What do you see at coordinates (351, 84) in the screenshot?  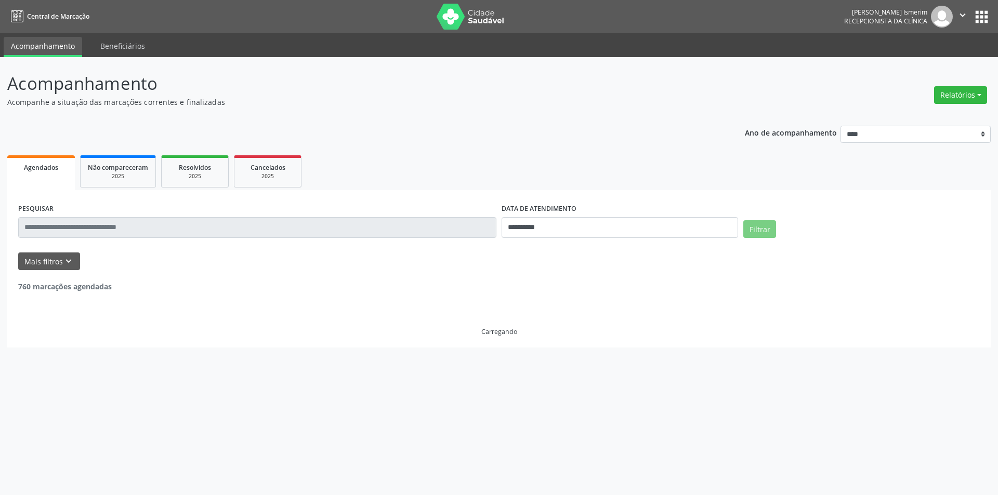 I see `p: Acompanhamento` at bounding box center [351, 84].